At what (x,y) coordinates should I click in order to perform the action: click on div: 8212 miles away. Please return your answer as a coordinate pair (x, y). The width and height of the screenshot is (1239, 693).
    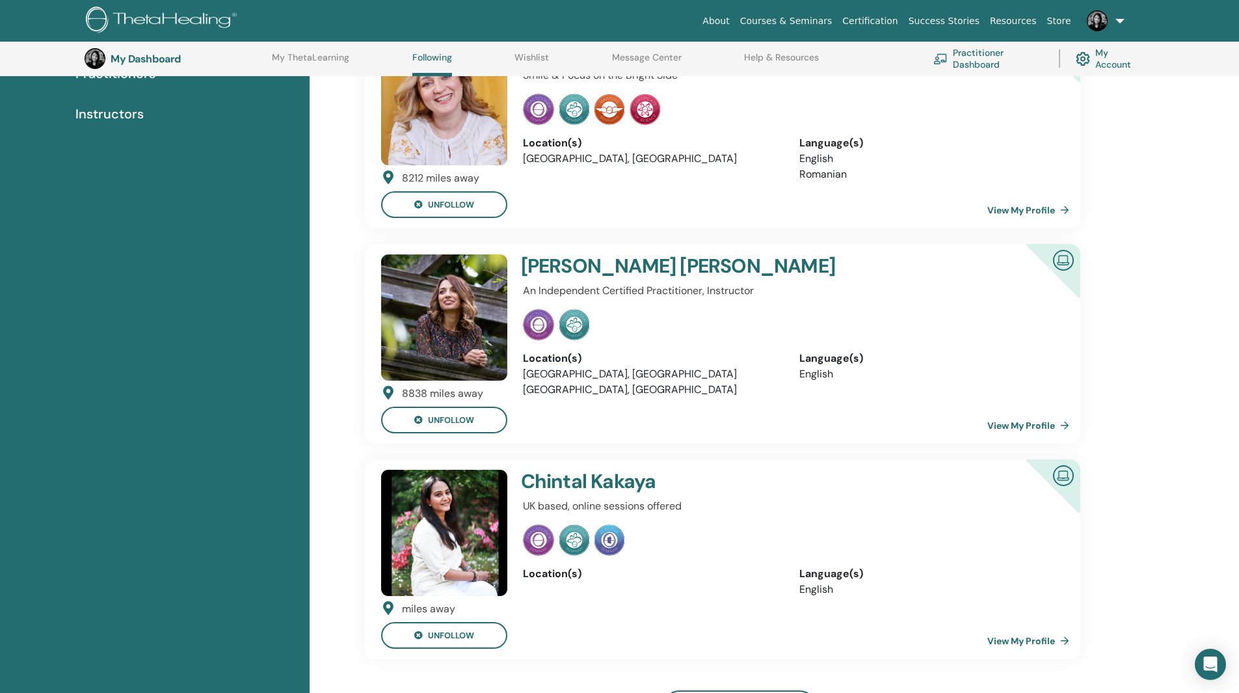
    Looking at the image, I should click on (440, 178).